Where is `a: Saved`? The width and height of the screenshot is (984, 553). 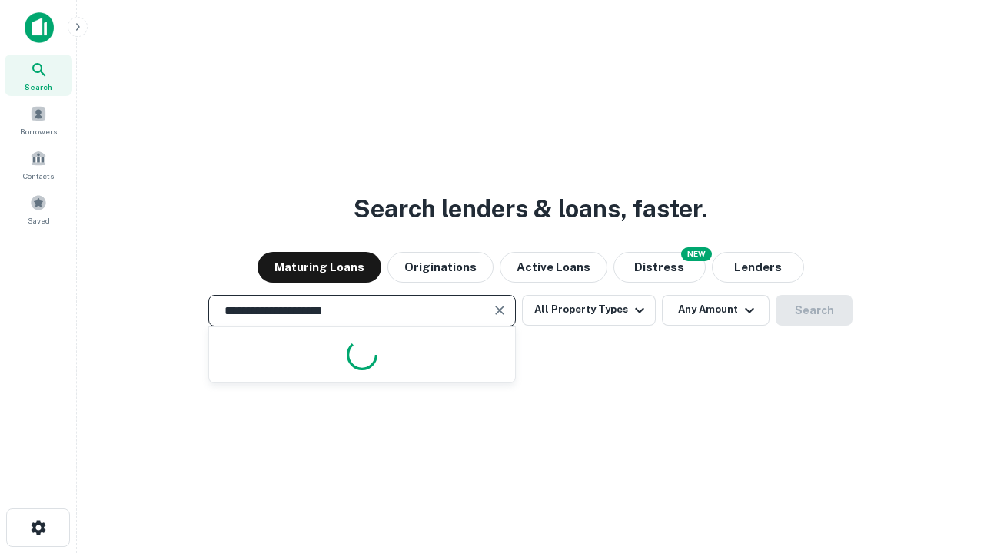 a: Saved is located at coordinates (38, 209).